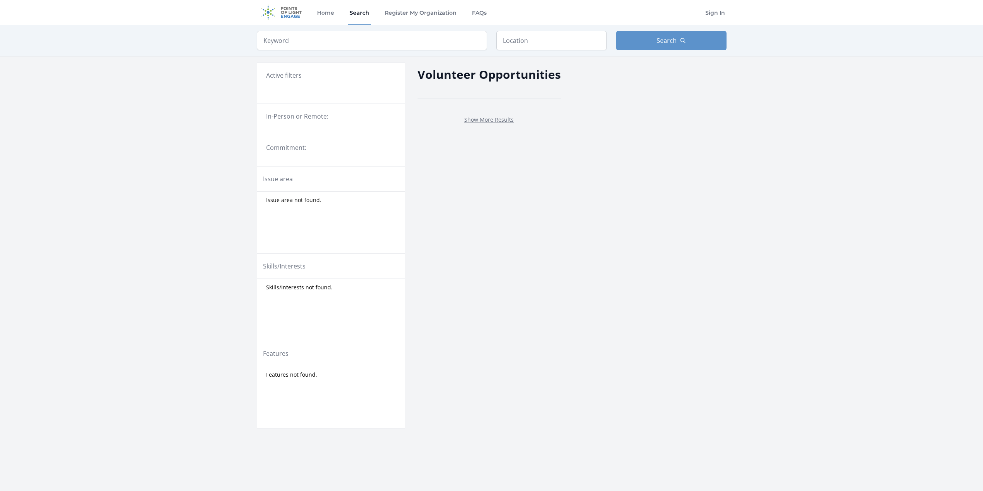 The image size is (983, 491). Describe the element at coordinates (372, 41) in the screenshot. I see `input: Keyword` at that location.